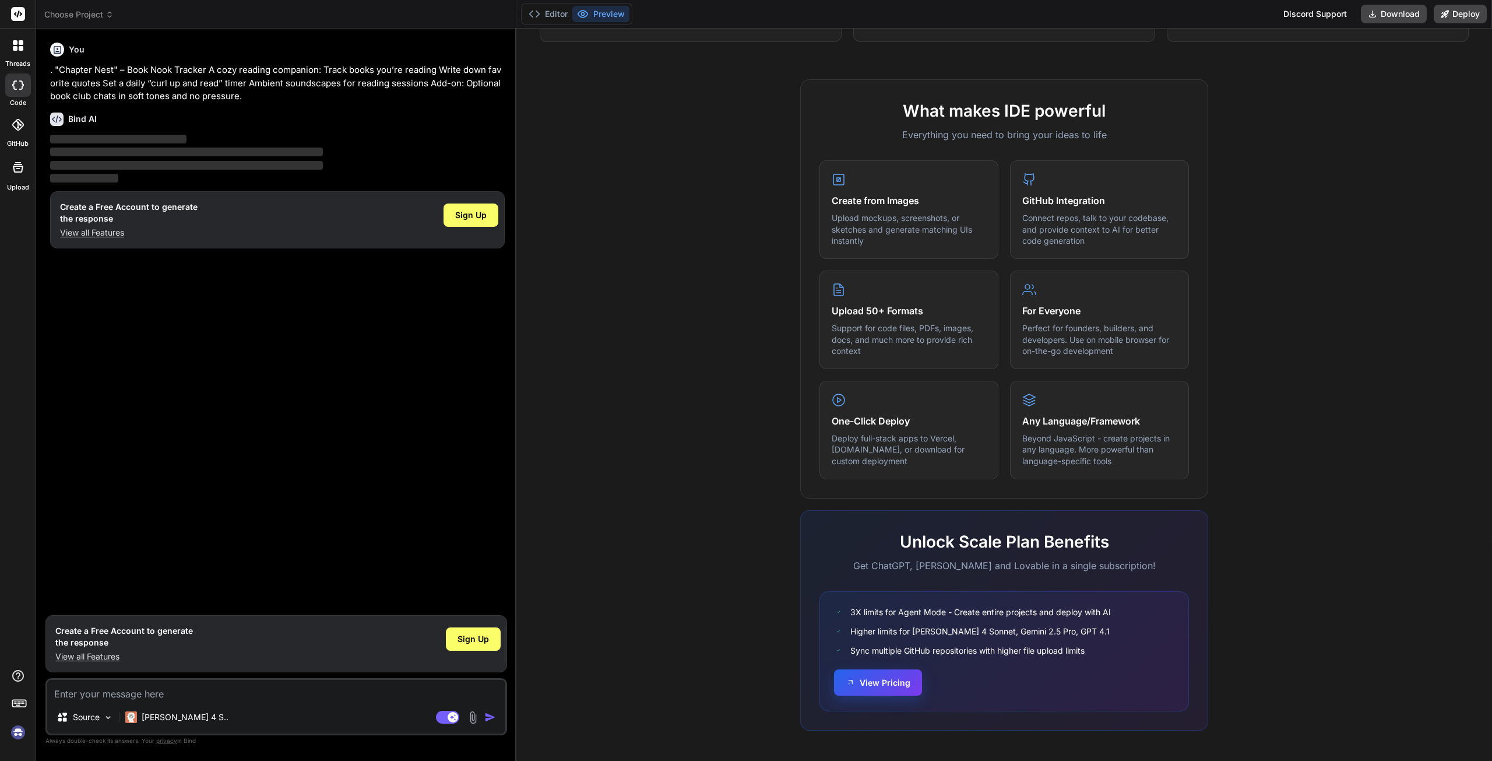 The height and width of the screenshot is (761, 1492). Describe the element at coordinates (1099, 229) in the screenshot. I see `p: Connect repos, talk to your codebase, and provide context to AI for better code generation` at that location.